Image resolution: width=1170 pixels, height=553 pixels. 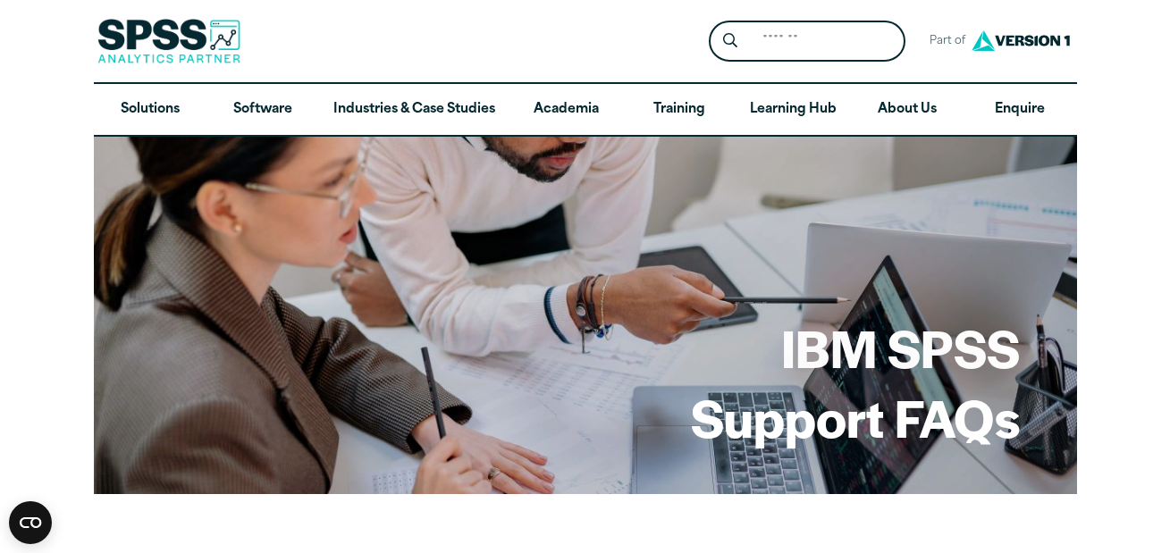 What do you see at coordinates (729, 41) in the screenshot?
I see `button: Search magnifying glass icon` at bounding box center [729, 41].